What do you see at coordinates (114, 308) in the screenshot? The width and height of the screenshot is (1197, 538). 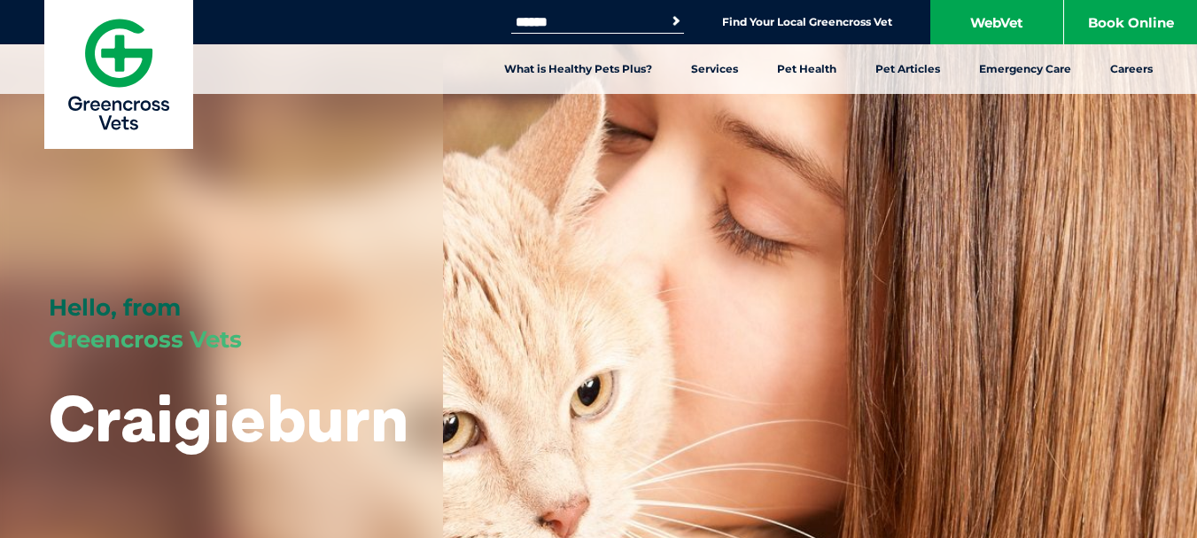 I see `span: Hello, from` at bounding box center [114, 308].